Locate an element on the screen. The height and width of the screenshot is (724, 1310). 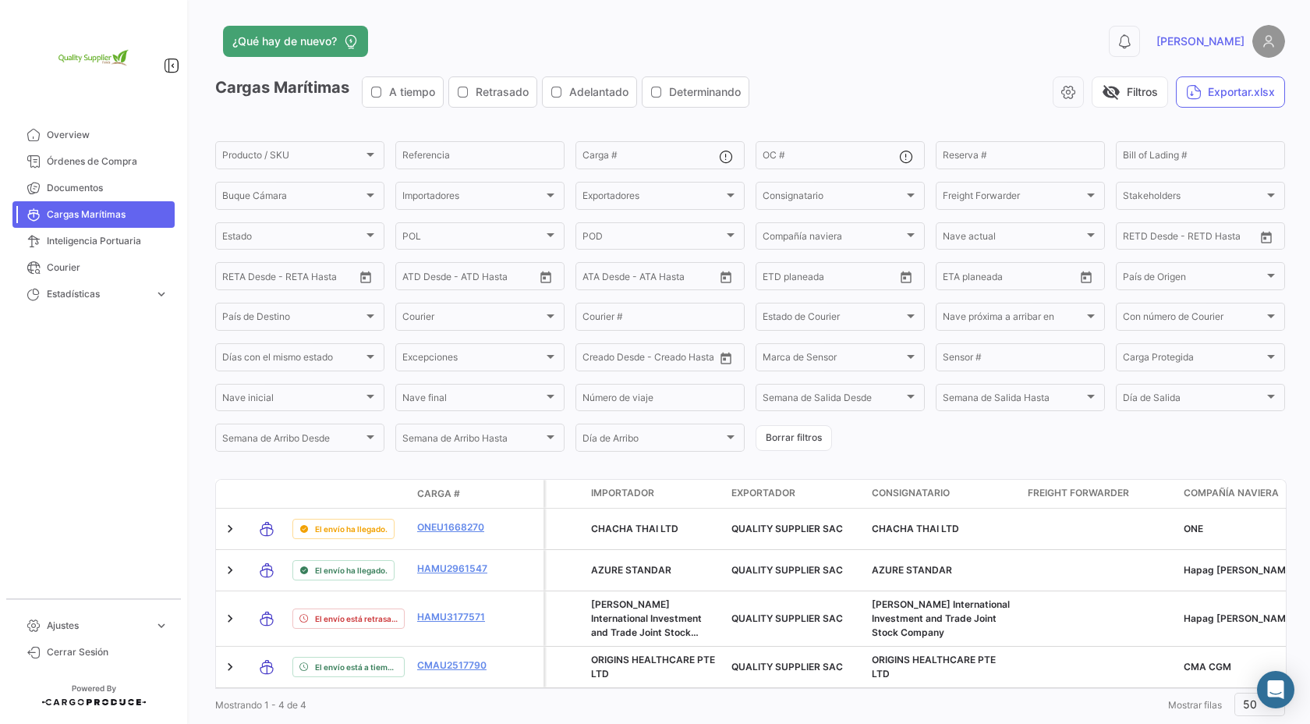
span: El envío está a tiempo. is located at coordinates (356, 667).